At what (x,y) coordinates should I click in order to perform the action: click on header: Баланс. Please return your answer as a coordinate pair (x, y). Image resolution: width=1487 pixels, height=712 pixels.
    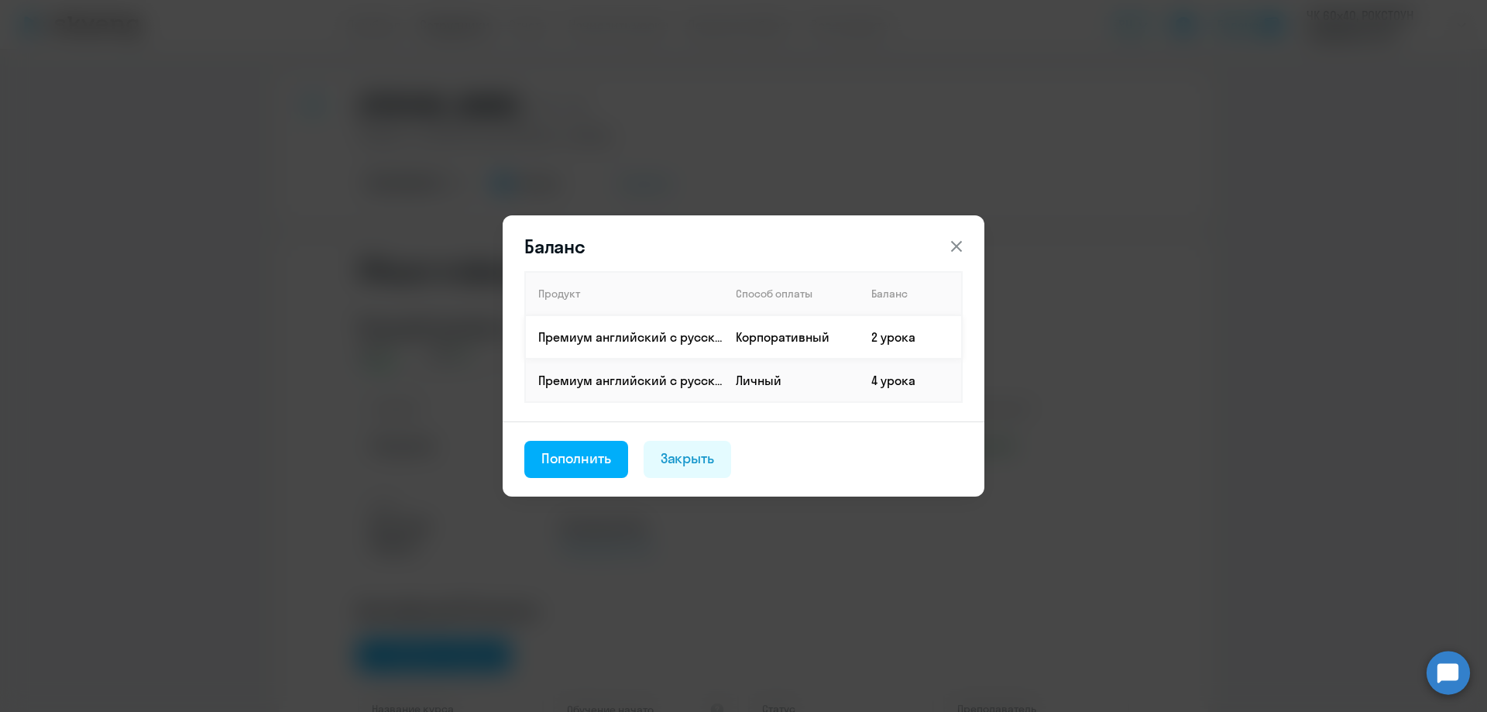
    Looking at the image, I should click on (743, 246).